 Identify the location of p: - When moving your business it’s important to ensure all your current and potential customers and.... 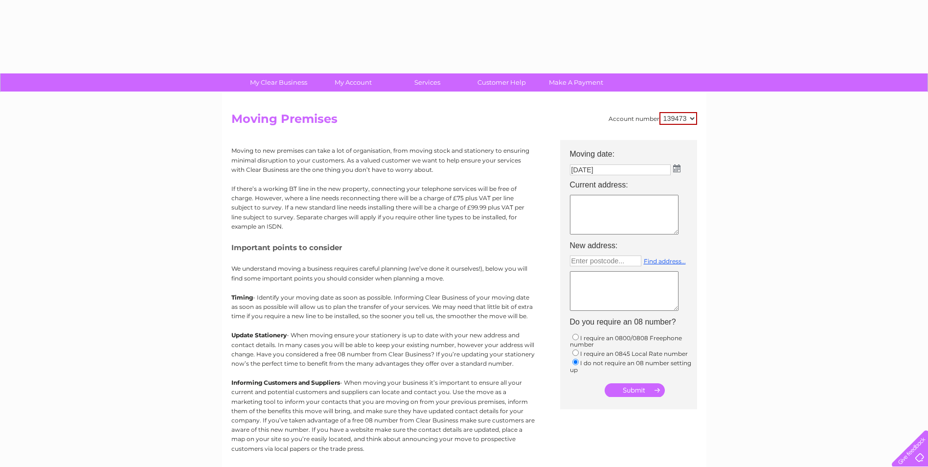
(383, 415).